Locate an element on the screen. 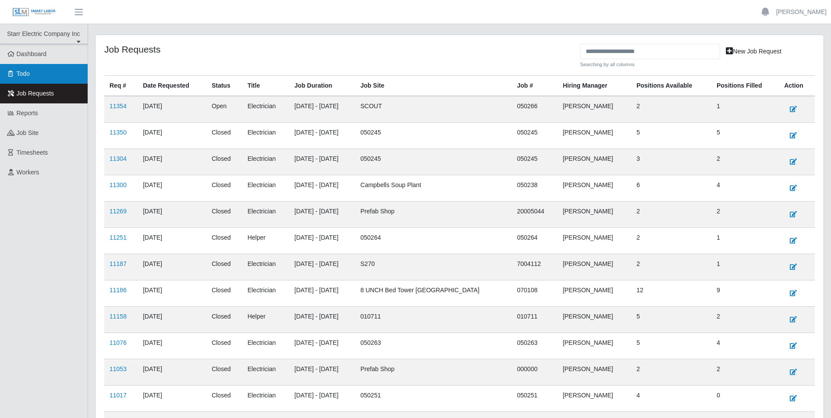 Image resolution: width=831 pixels, height=418 pixels. th: Req # is located at coordinates (121, 85).